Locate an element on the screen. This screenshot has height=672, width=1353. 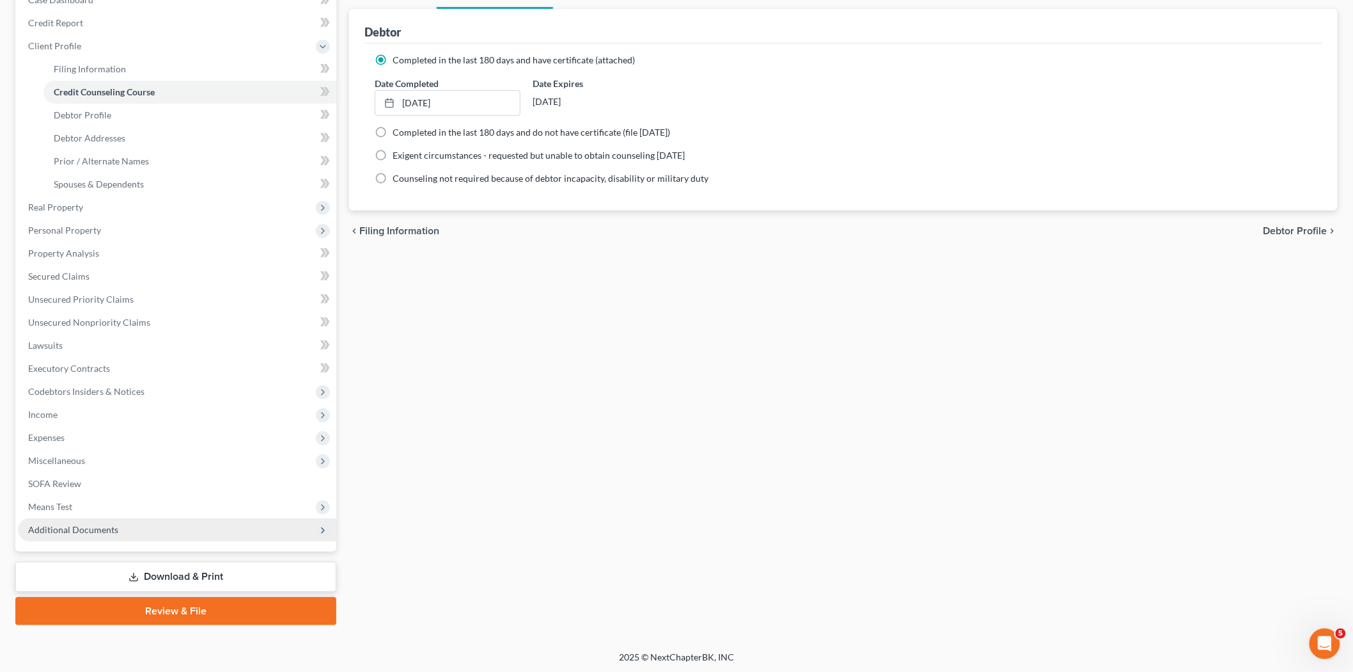
div: Debtor is located at coordinates (382, 32).